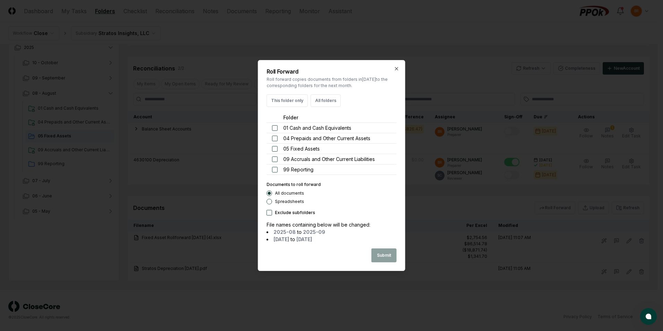 Image resolution: width=663 pixels, height=331 pixels. What do you see at coordinates (326, 101) in the screenshot?
I see `button: All folders` at bounding box center [326, 101].